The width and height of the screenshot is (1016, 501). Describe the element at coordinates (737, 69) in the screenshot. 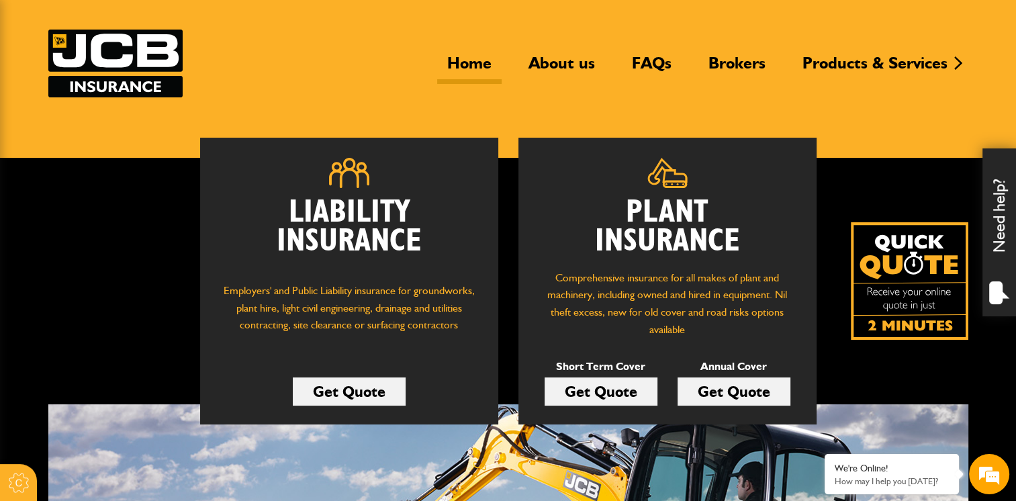

I see `a: Brokers` at that location.